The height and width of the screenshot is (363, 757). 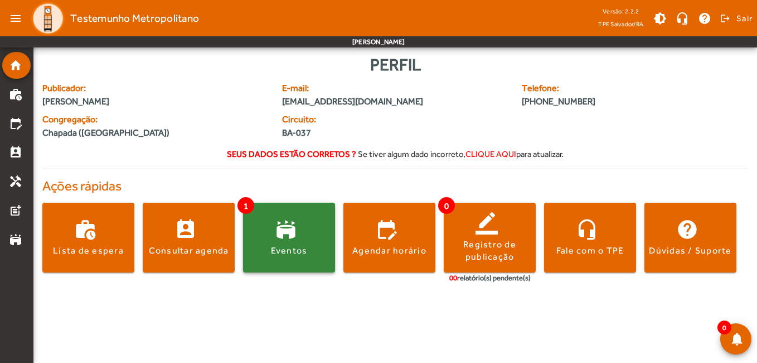 What do you see at coordinates (736, 18) in the screenshot?
I see `button: Sair` at bounding box center [736, 18].